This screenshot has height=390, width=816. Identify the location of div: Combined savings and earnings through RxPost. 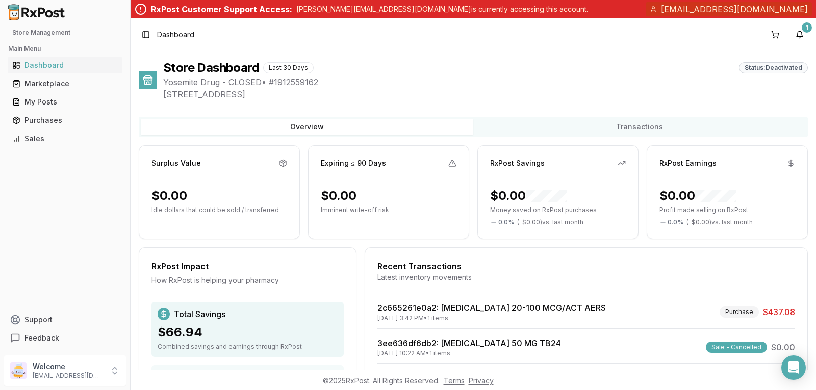
(247, 347).